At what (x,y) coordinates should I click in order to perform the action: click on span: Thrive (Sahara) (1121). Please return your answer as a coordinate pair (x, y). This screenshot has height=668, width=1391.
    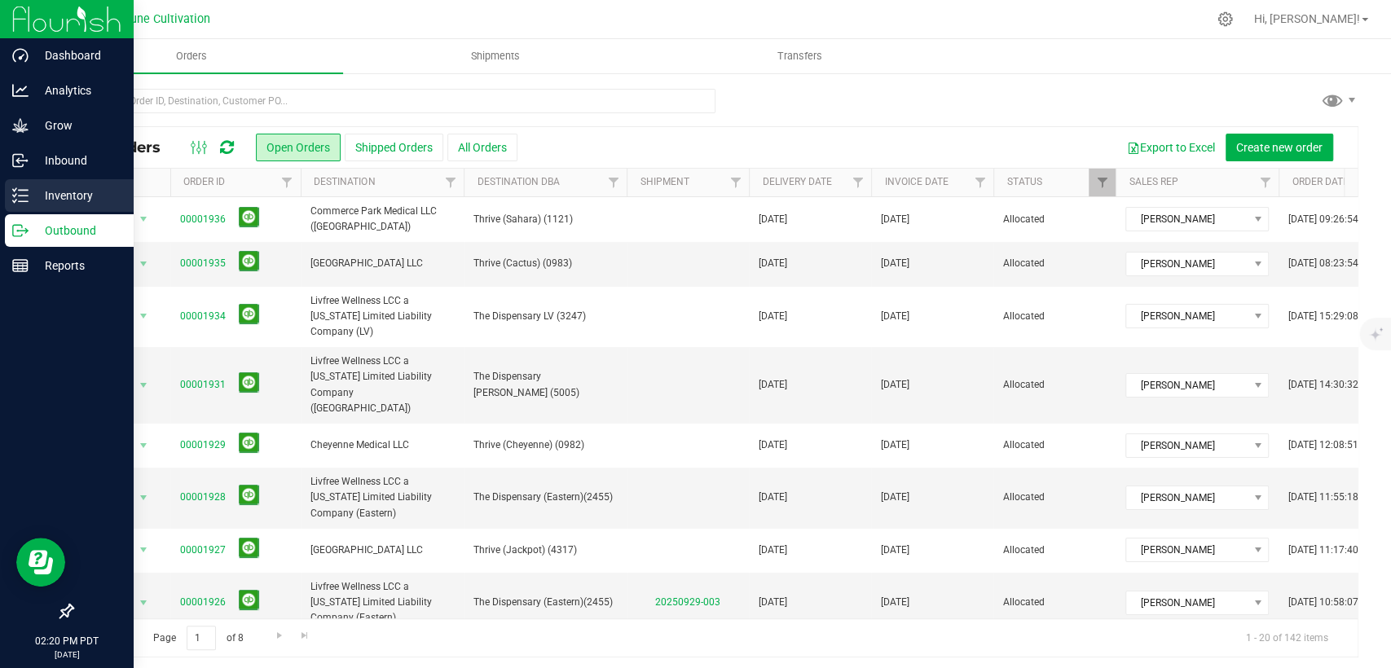
    Looking at the image, I should click on (545, 219).